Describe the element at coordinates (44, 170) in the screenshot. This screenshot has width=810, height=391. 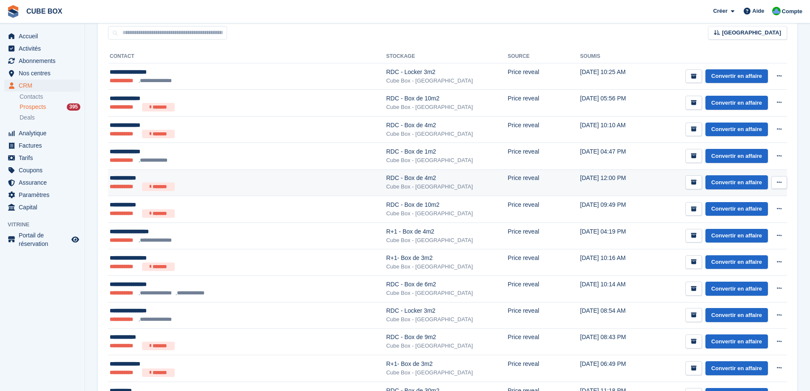
I see `span: Coupons` at that location.